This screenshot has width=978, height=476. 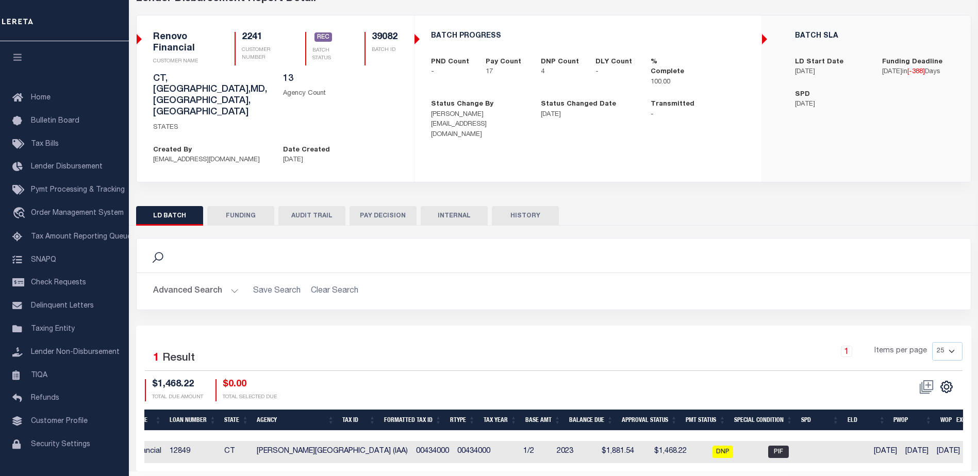 What do you see at coordinates (578, 105) in the screenshot?
I see `label: Status Changed Date` at bounding box center [578, 105].